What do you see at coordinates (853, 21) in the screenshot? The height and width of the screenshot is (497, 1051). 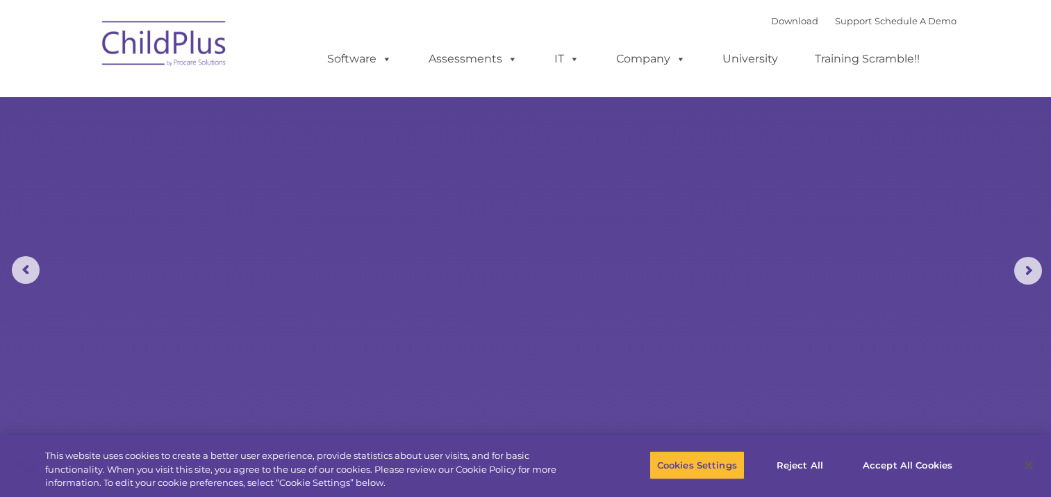 I see `a: Support` at bounding box center [853, 21].